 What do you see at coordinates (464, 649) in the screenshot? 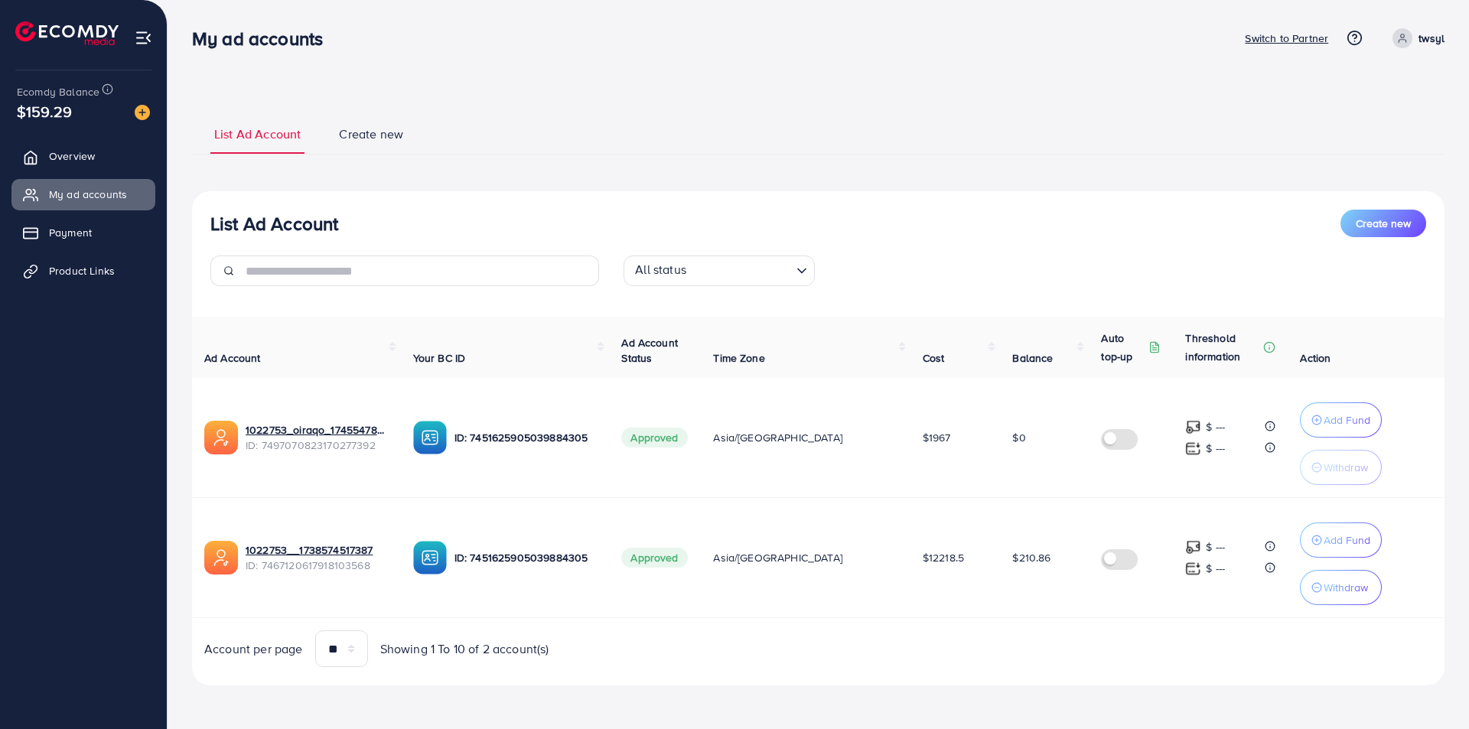
I see `span: Showing 1 To 10 of 2 account(s)` at bounding box center [464, 649].